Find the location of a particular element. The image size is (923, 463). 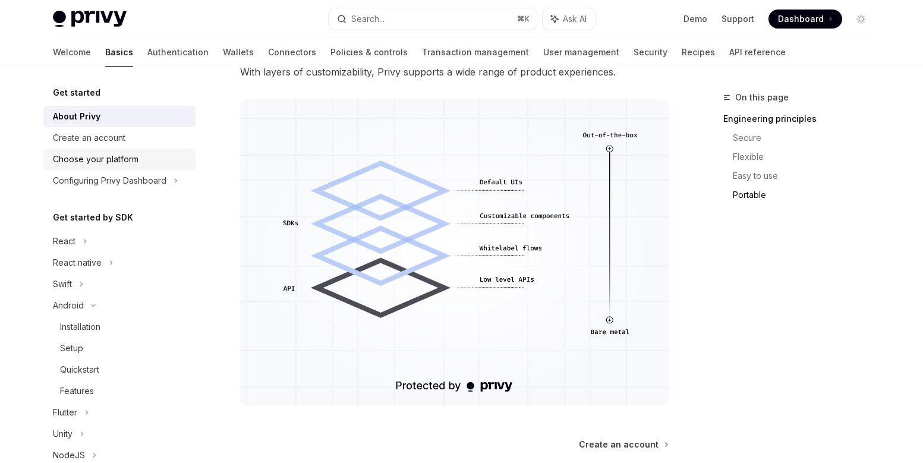

div: About Privy is located at coordinates (77, 117).